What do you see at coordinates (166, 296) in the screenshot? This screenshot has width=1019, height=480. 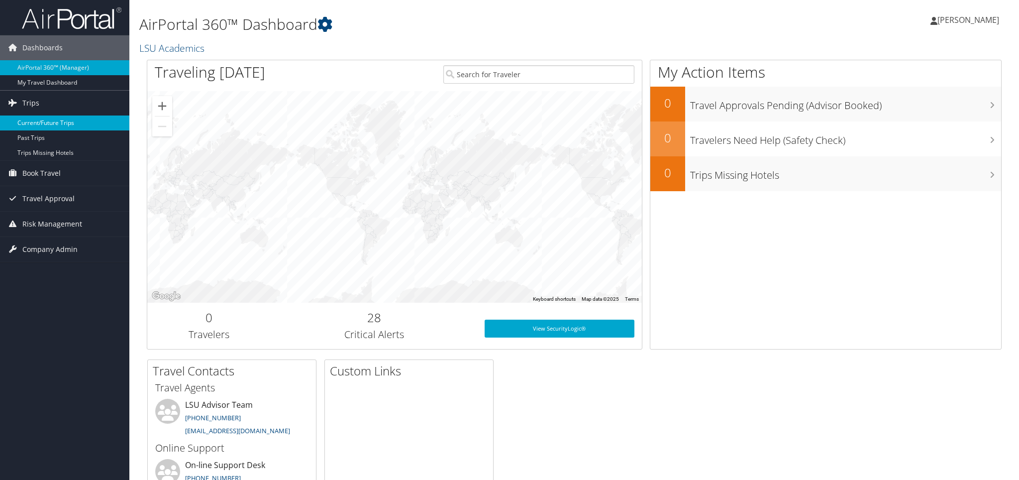 I see `img: Google` at bounding box center [166, 296].